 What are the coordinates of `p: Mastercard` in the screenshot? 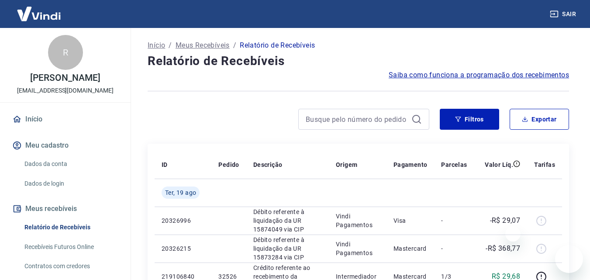 It's located at (410, 248).